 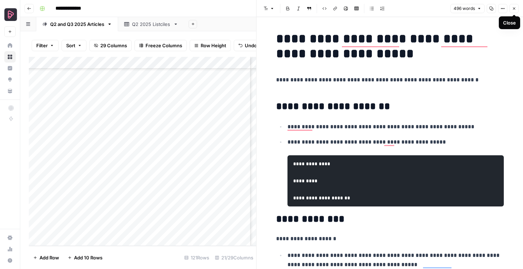 What do you see at coordinates (10, 57) in the screenshot?
I see `a: Browse` at bounding box center [10, 57].